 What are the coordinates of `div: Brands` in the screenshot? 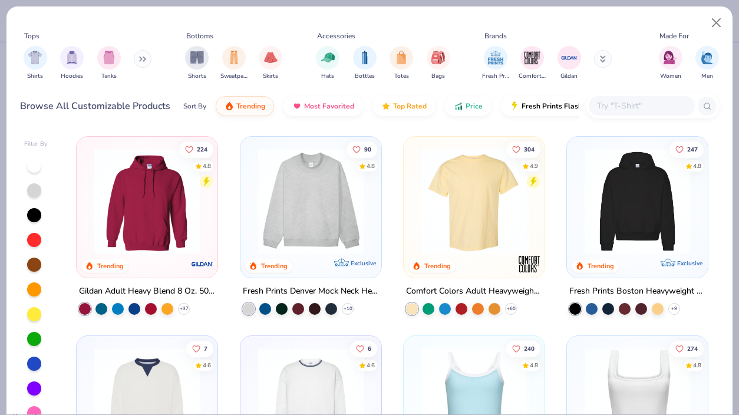 It's located at (495, 36).